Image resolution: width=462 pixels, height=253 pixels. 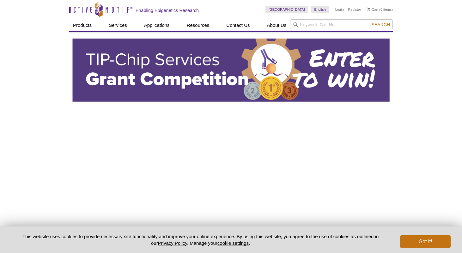 What do you see at coordinates (373, 9) in the screenshot?
I see `a: Cart` at bounding box center [373, 9].